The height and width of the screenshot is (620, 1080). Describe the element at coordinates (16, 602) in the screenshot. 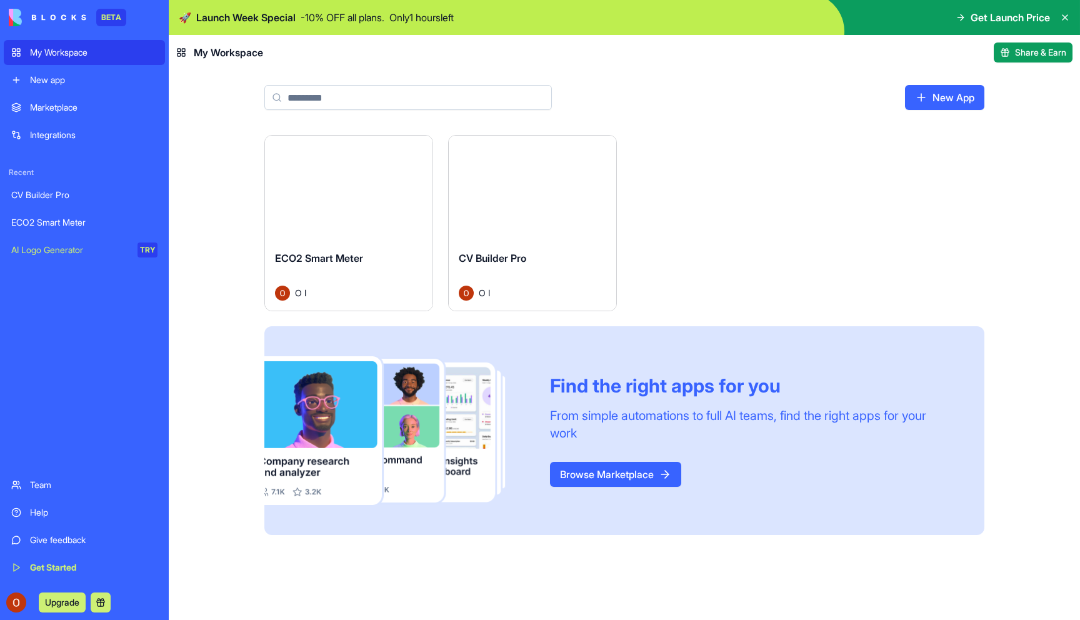

I see `img: ACg8ocLEimCKv9YdDs0GBgmT7NAxw6AG6HQNzBW-zTM_a1wAkawGfOY=s96-c` at that location.